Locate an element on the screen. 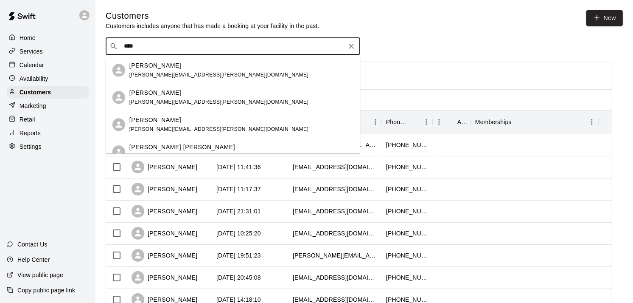  div: +18308222185 is located at coordinates (407, 255).